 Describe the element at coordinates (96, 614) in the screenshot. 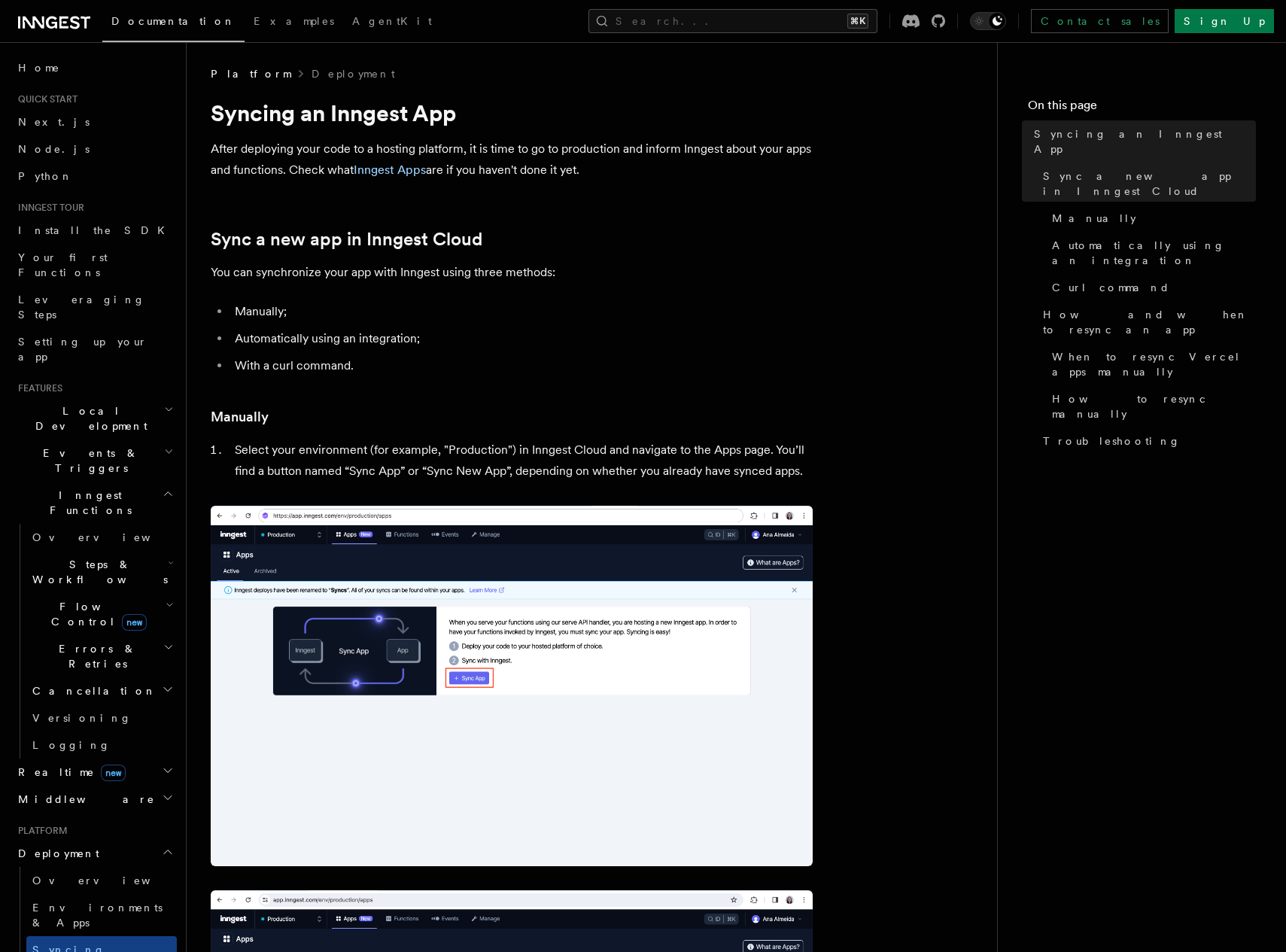

I see `span: Flow Control` at that location.